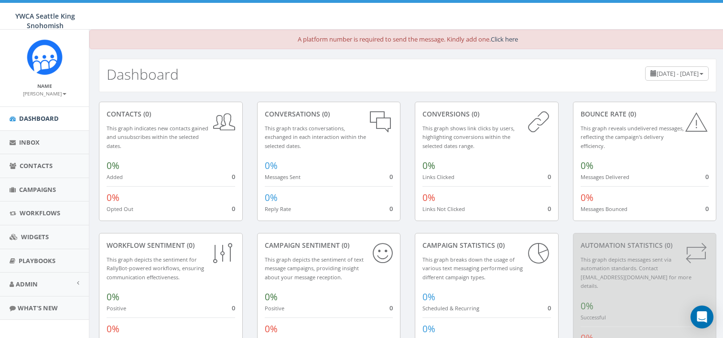 This screenshot has width=723, height=338. Describe the element at coordinates (40, 213) in the screenshot. I see `span: Workflows` at that location.